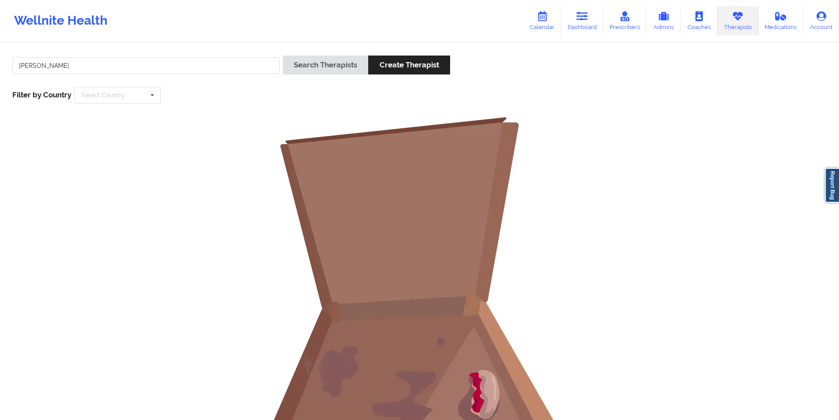 The image size is (839, 420). What do you see at coordinates (582, 21) in the screenshot?
I see `a: Dashboard` at bounding box center [582, 21].